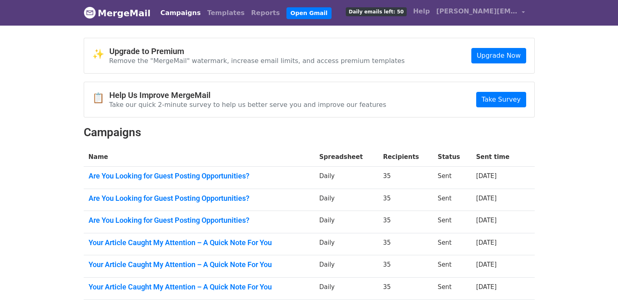 This screenshot has width=618, height=300. What do you see at coordinates (257, 60) in the screenshot?
I see `p: Remove the "MergeMail" watermark, increase email limits, and access premium templates` at bounding box center [257, 60].